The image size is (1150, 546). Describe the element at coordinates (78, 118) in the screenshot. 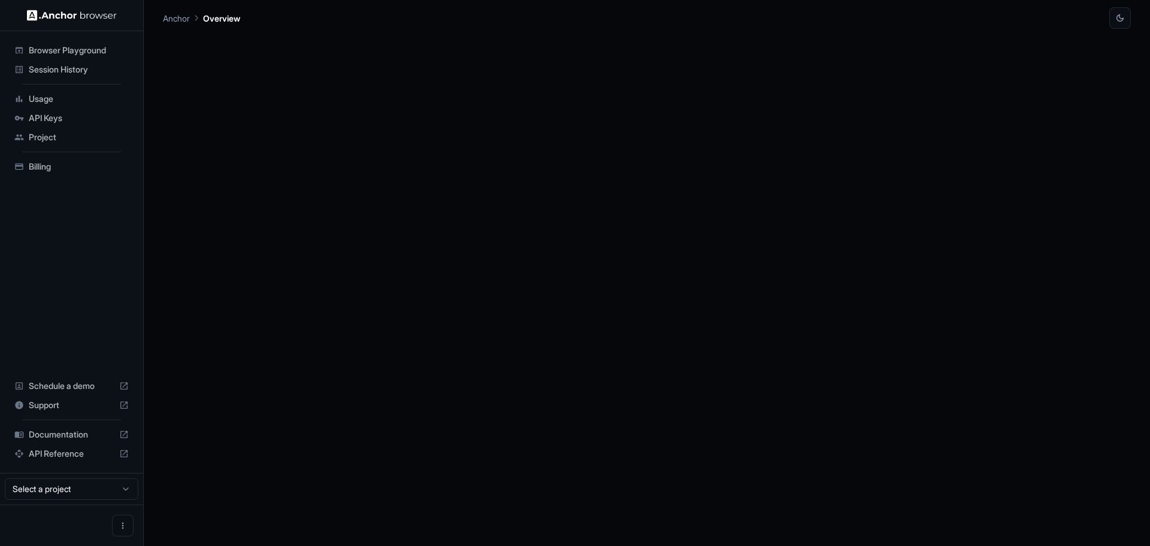

I see `span: API Keys` at that location.